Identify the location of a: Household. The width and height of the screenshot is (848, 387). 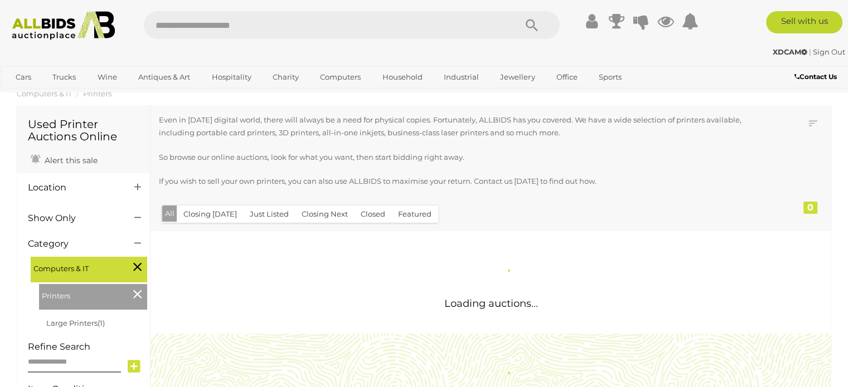
(402, 77).